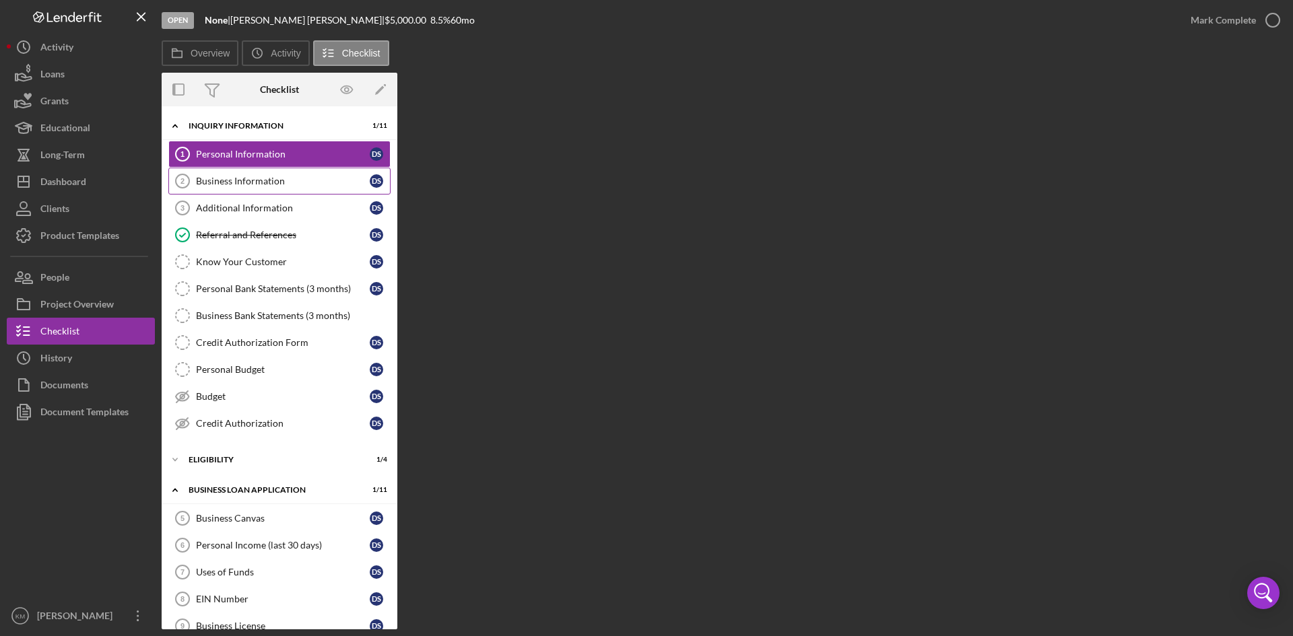 The height and width of the screenshot is (636, 1293). What do you see at coordinates (81, 236) in the screenshot?
I see `button: Product Templates` at bounding box center [81, 236].